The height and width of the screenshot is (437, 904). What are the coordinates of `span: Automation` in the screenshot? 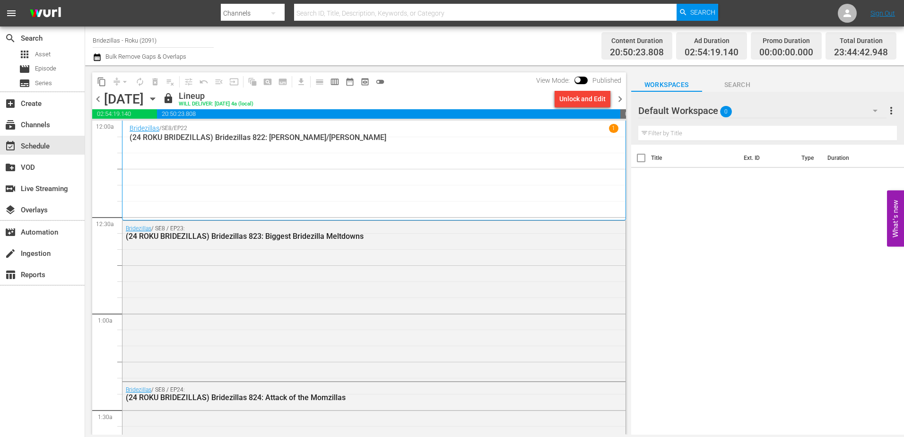 It's located at (10, 232).